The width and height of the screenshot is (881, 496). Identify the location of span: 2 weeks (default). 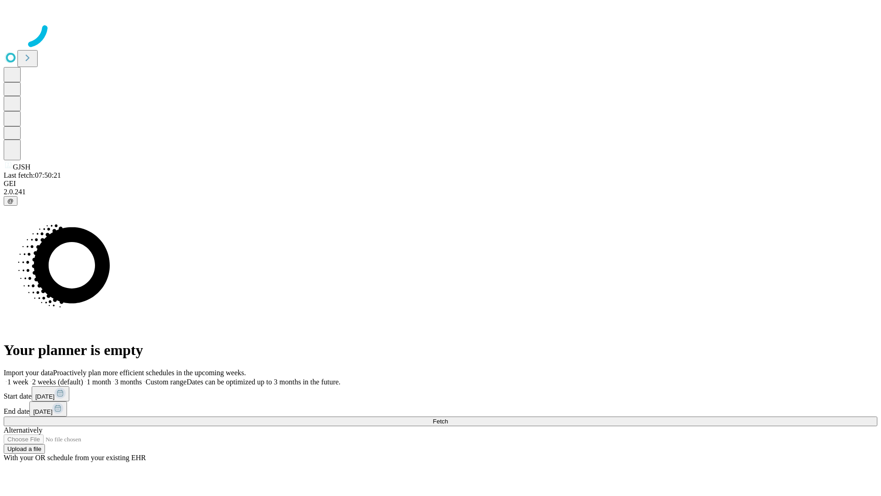
(57, 381).